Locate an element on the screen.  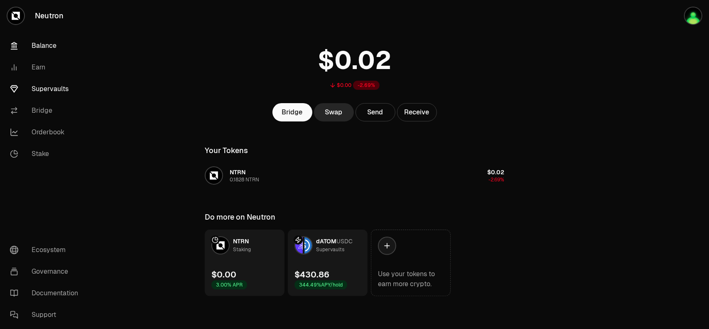
a: Orderbook is located at coordinates (47, 132).